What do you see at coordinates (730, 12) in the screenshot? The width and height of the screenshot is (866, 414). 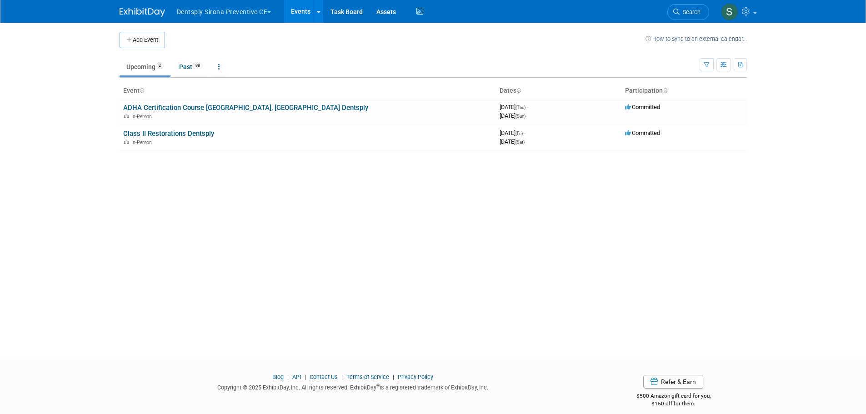 I see `img: Samantha Meyers` at bounding box center [730, 12].